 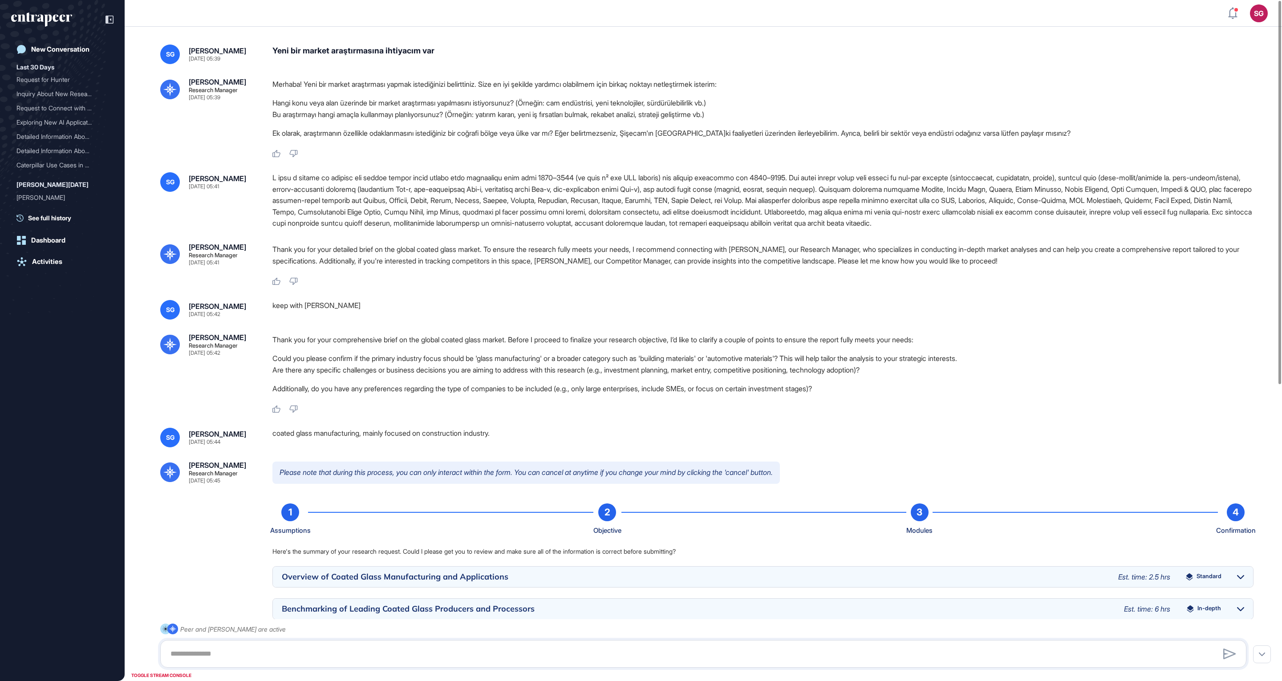 What do you see at coordinates (62, 165) in the screenshot?
I see `div: Caterpillar Use Cases in Various Industries` at bounding box center [62, 165].